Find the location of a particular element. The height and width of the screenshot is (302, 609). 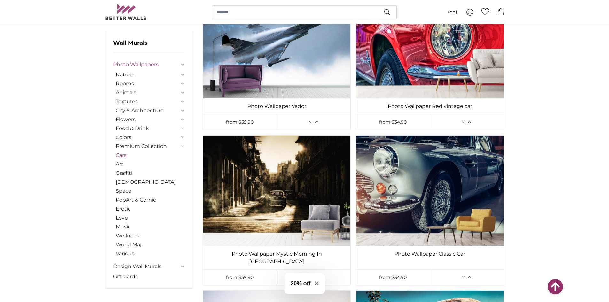

summary: Design Wall Murals is located at coordinates (149, 267).